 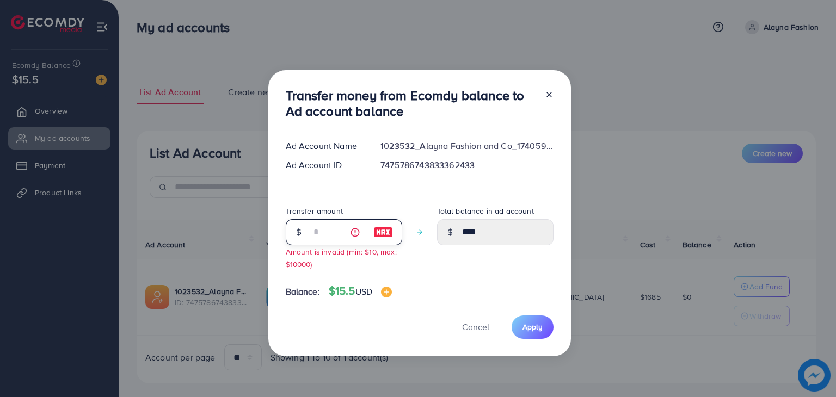 What do you see at coordinates (532, 327) in the screenshot?
I see `span: Apply` at bounding box center [532, 327].